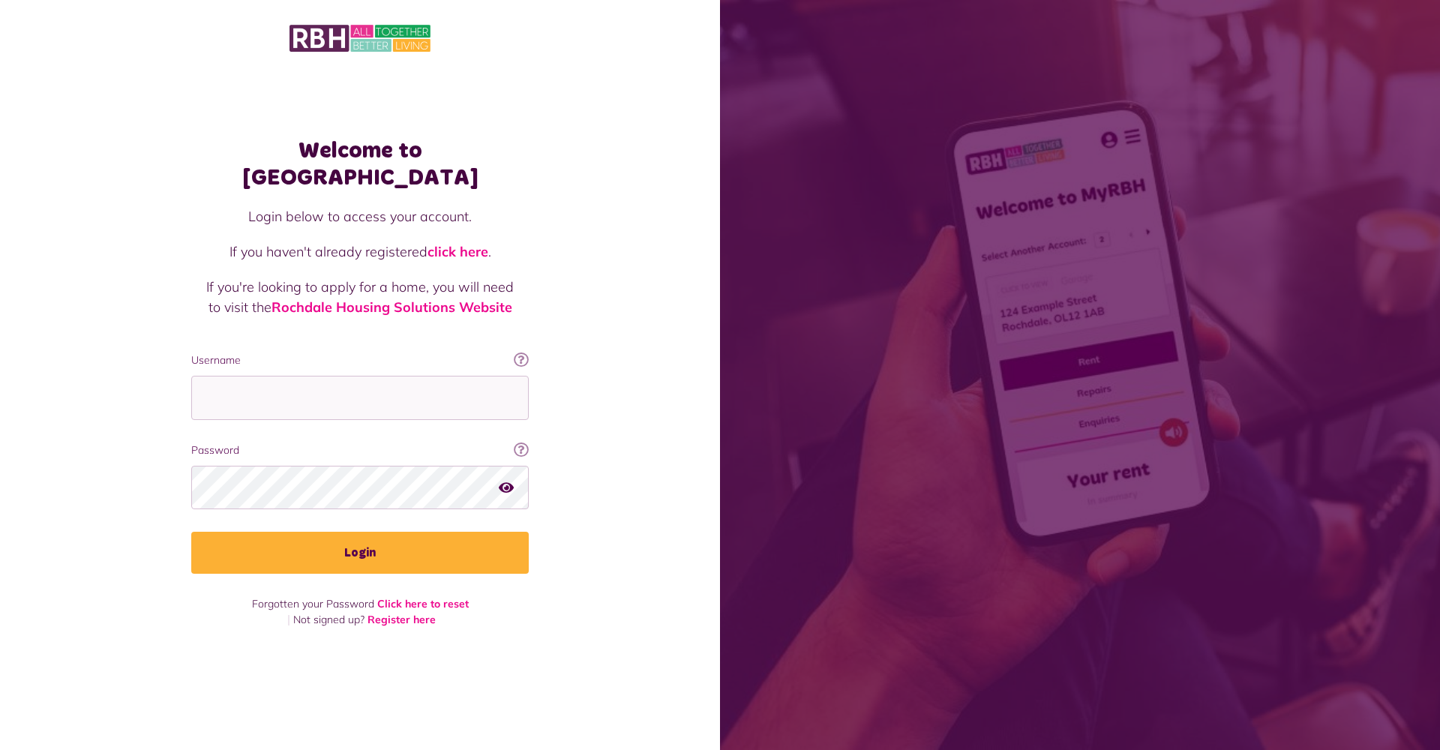 This screenshot has width=1440, height=750. Describe the element at coordinates (360, 553) in the screenshot. I see `button: Login` at that location.